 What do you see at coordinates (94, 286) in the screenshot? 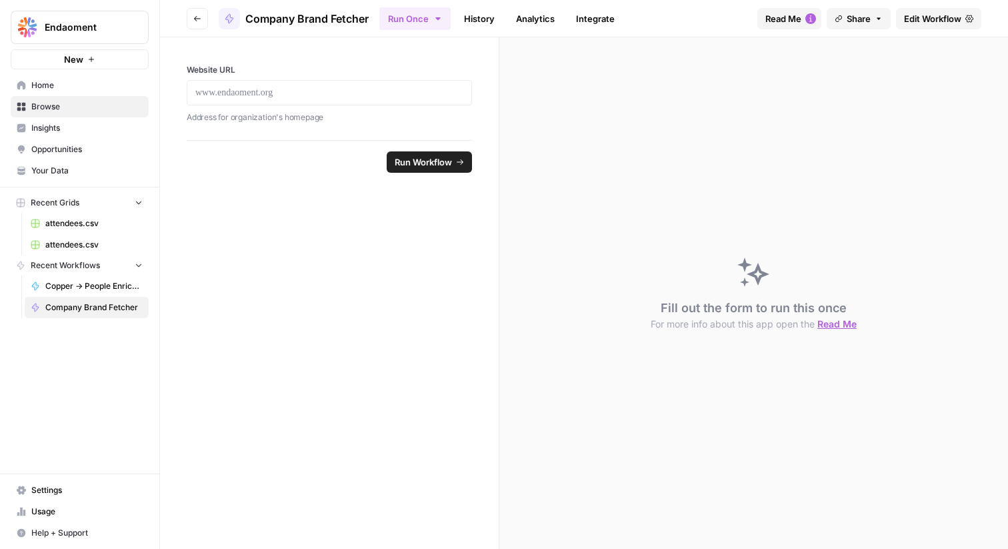
I see `span: Copper -> People Enricher` at bounding box center [94, 286].